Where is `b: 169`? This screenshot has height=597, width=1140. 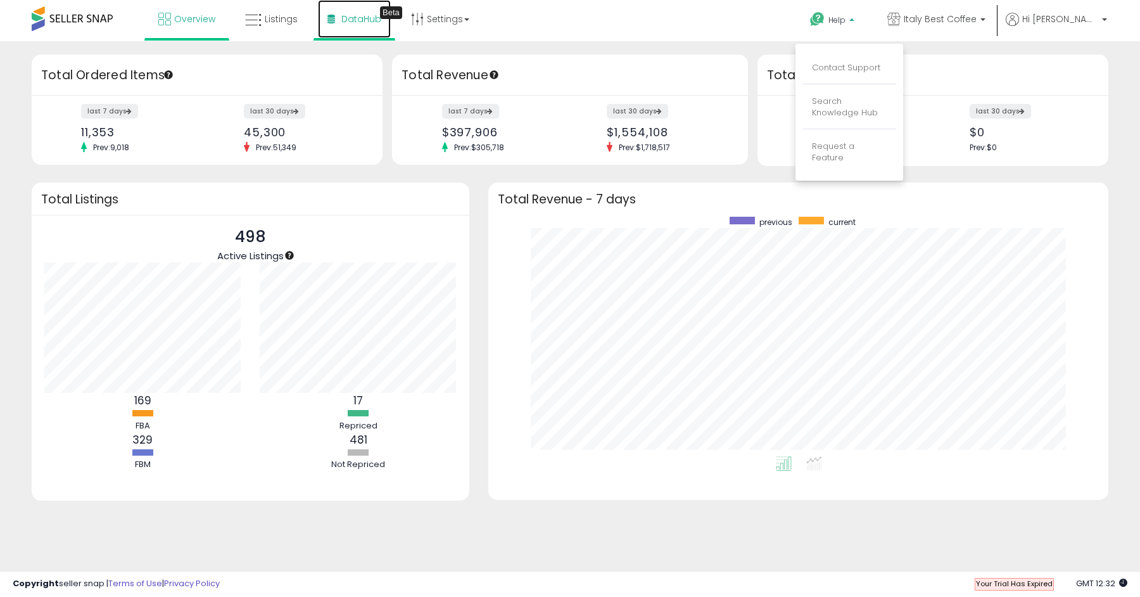 b: 169 is located at coordinates (143, 400).